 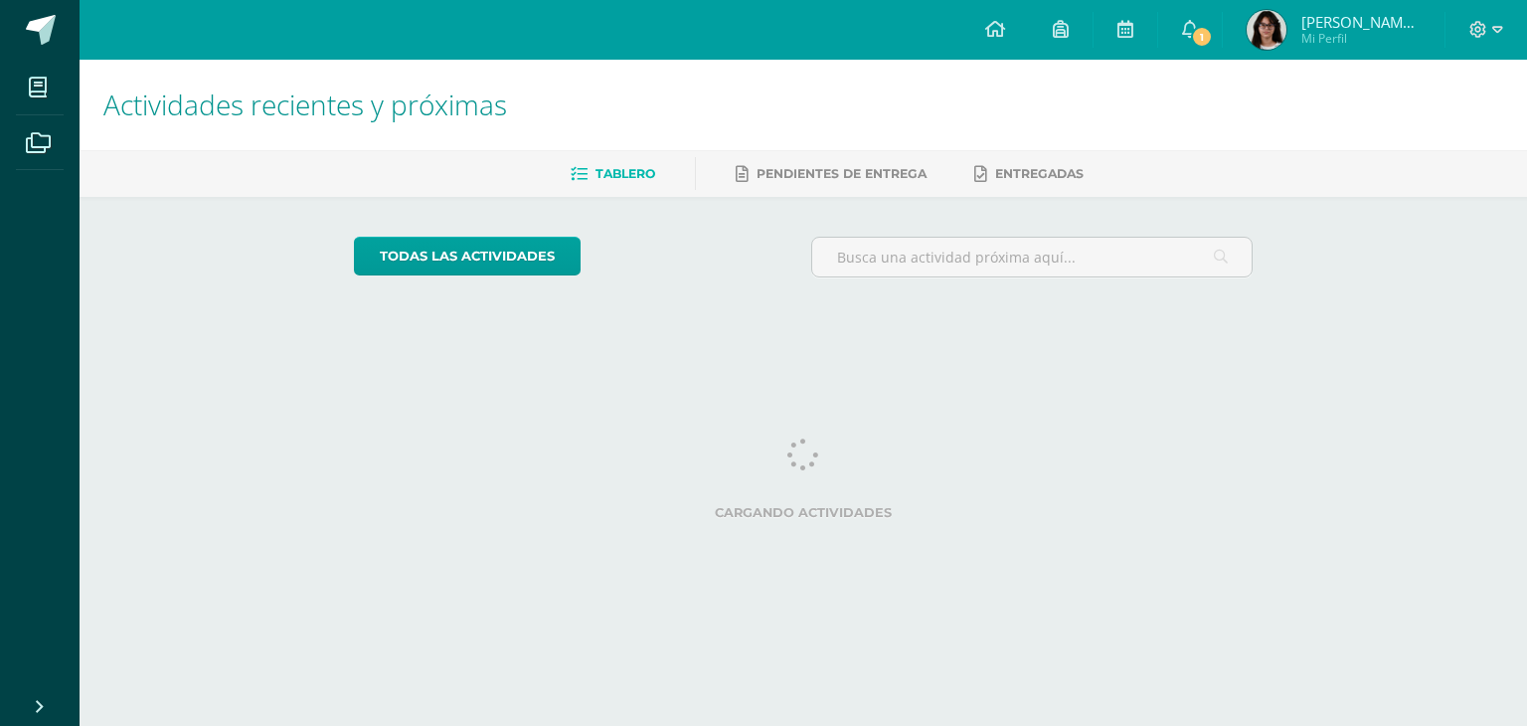 What do you see at coordinates (305, 104) in the screenshot?
I see `span: Actividades recientes y próximas` at bounding box center [305, 104].